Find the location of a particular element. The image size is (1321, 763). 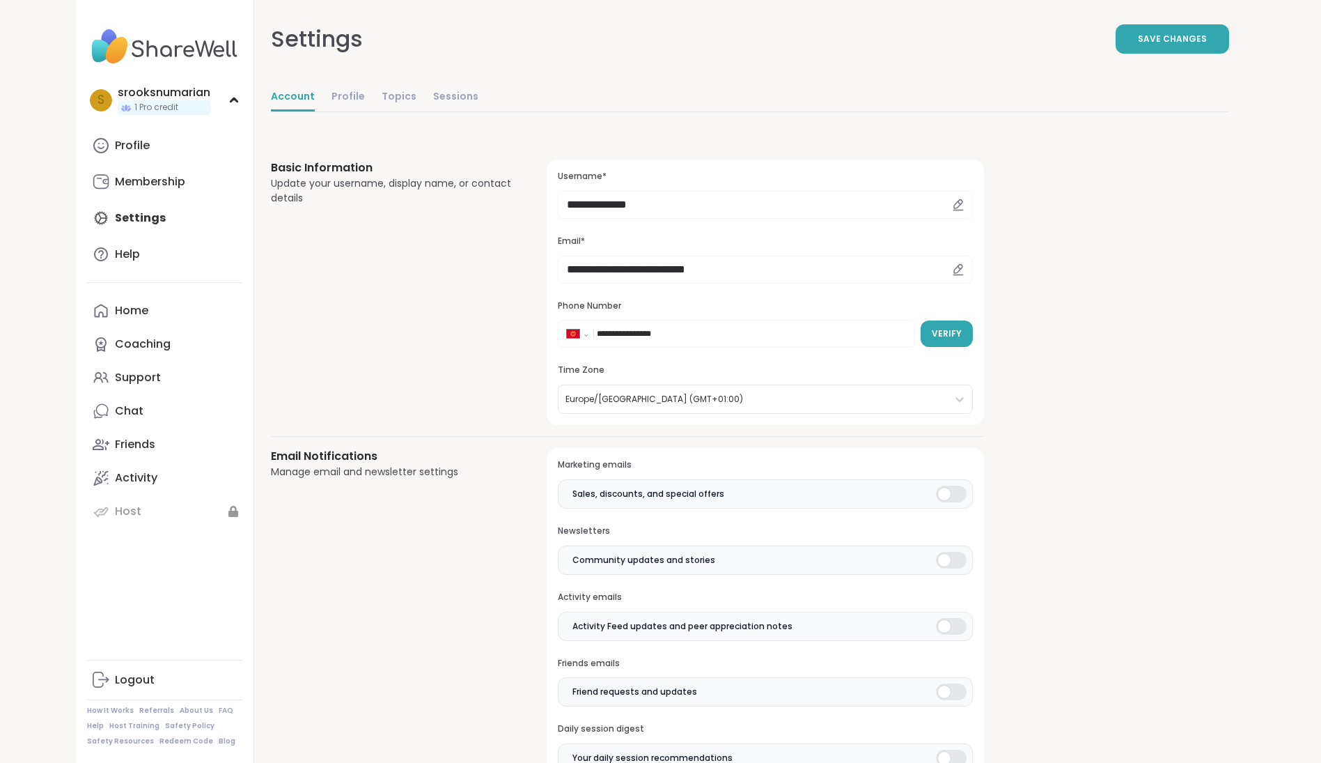

div: Home is located at coordinates (132, 311).